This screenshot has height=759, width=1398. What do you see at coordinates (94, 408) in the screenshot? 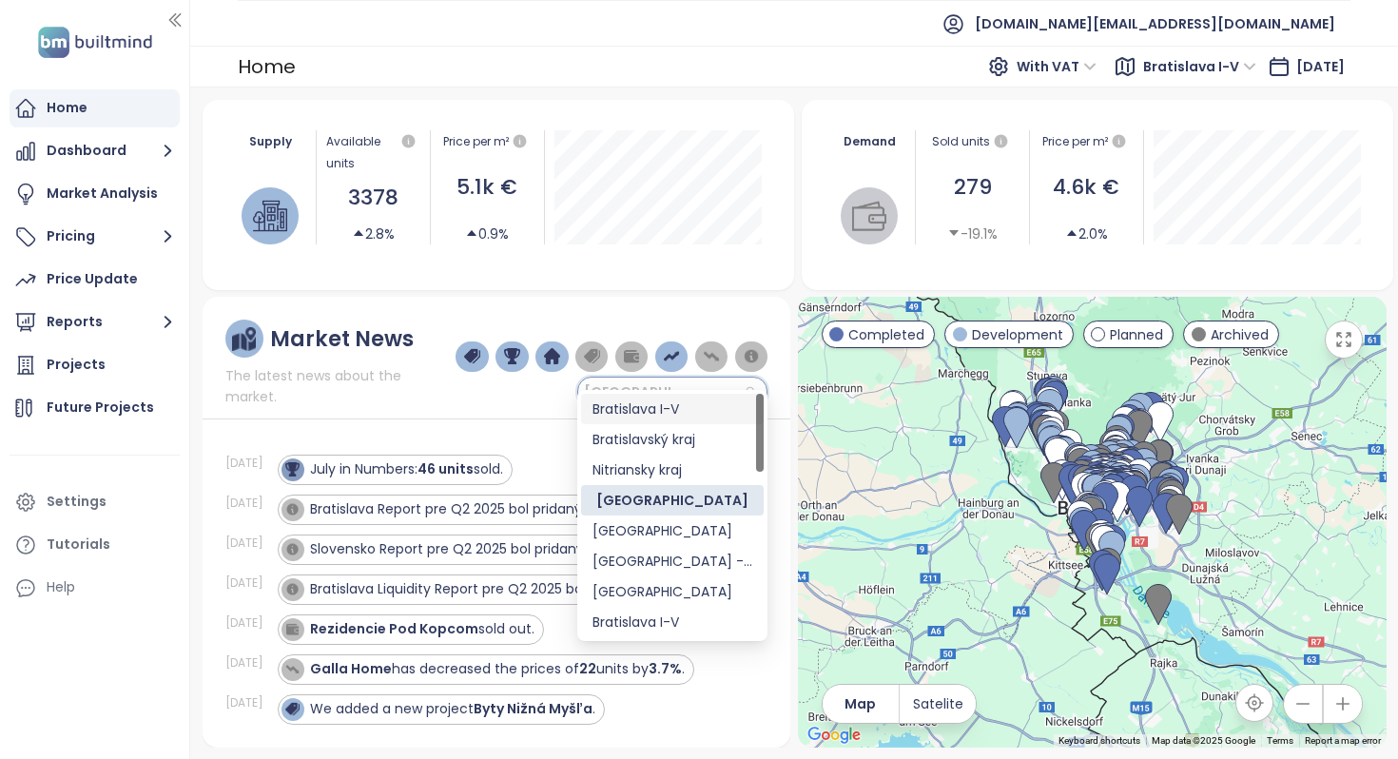
I see `a: Future Projects` at bounding box center [94, 408].